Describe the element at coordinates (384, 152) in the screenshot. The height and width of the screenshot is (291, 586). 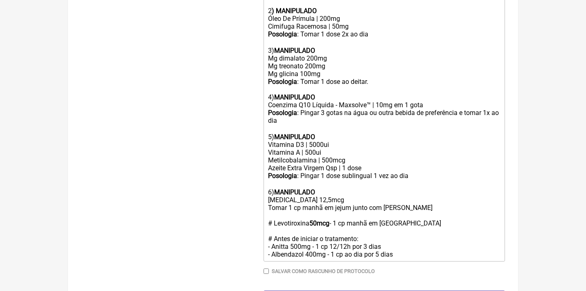
I see `div: Vitamina A | 500ui` at that location.